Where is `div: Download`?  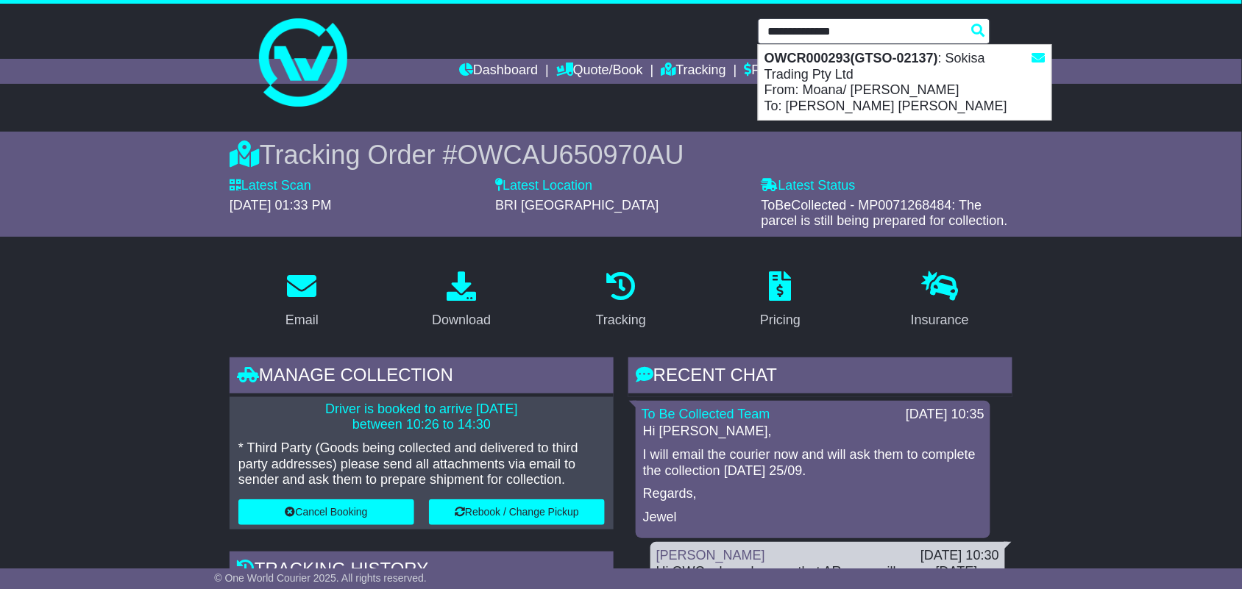 div: Download is located at coordinates (461, 320).